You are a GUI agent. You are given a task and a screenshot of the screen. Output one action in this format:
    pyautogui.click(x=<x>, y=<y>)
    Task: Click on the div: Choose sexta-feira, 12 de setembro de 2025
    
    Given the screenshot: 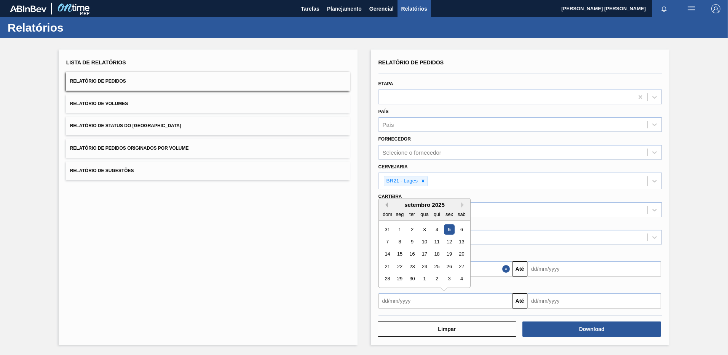 What is the action you would take?
    pyautogui.click(x=449, y=241)
    